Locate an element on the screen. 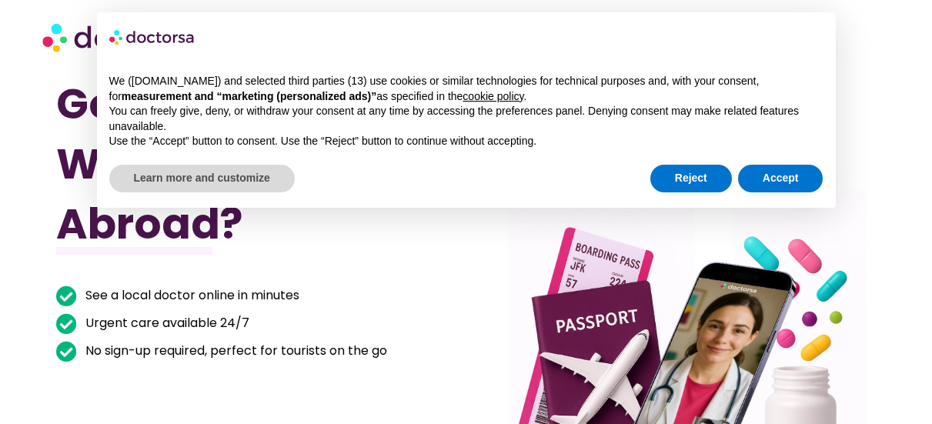 This screenshot has height=424, width=932. img: logo is located at coordinates (152, 37).